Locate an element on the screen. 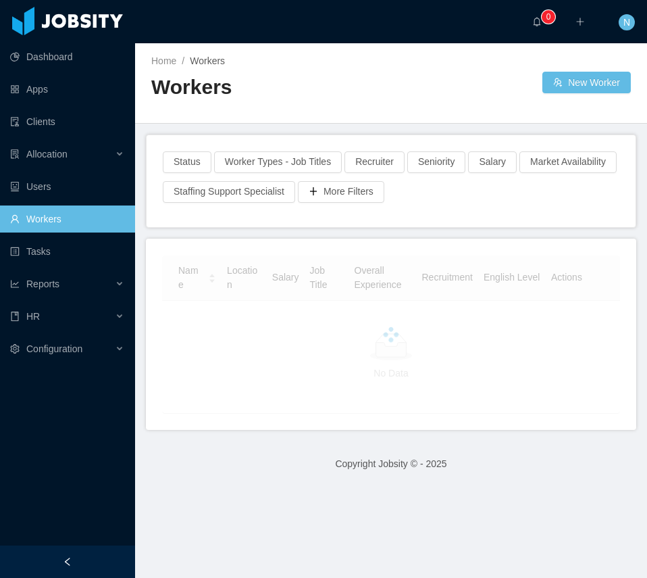 Image resolution: width=647 pixels, height=578 pixels. a: icon: userWorkers is located at coordinates (67, 219).